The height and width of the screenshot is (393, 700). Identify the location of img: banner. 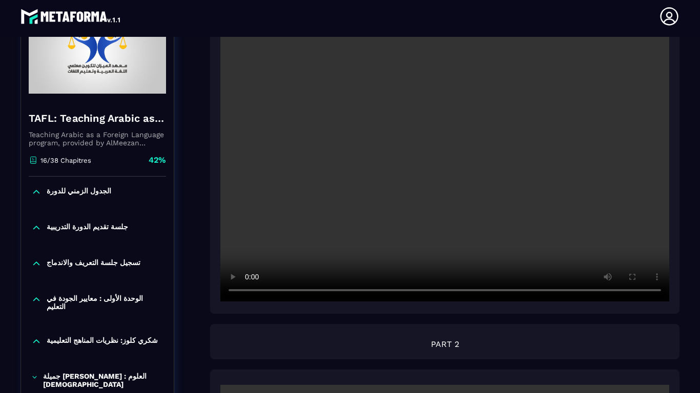
(97, 52).